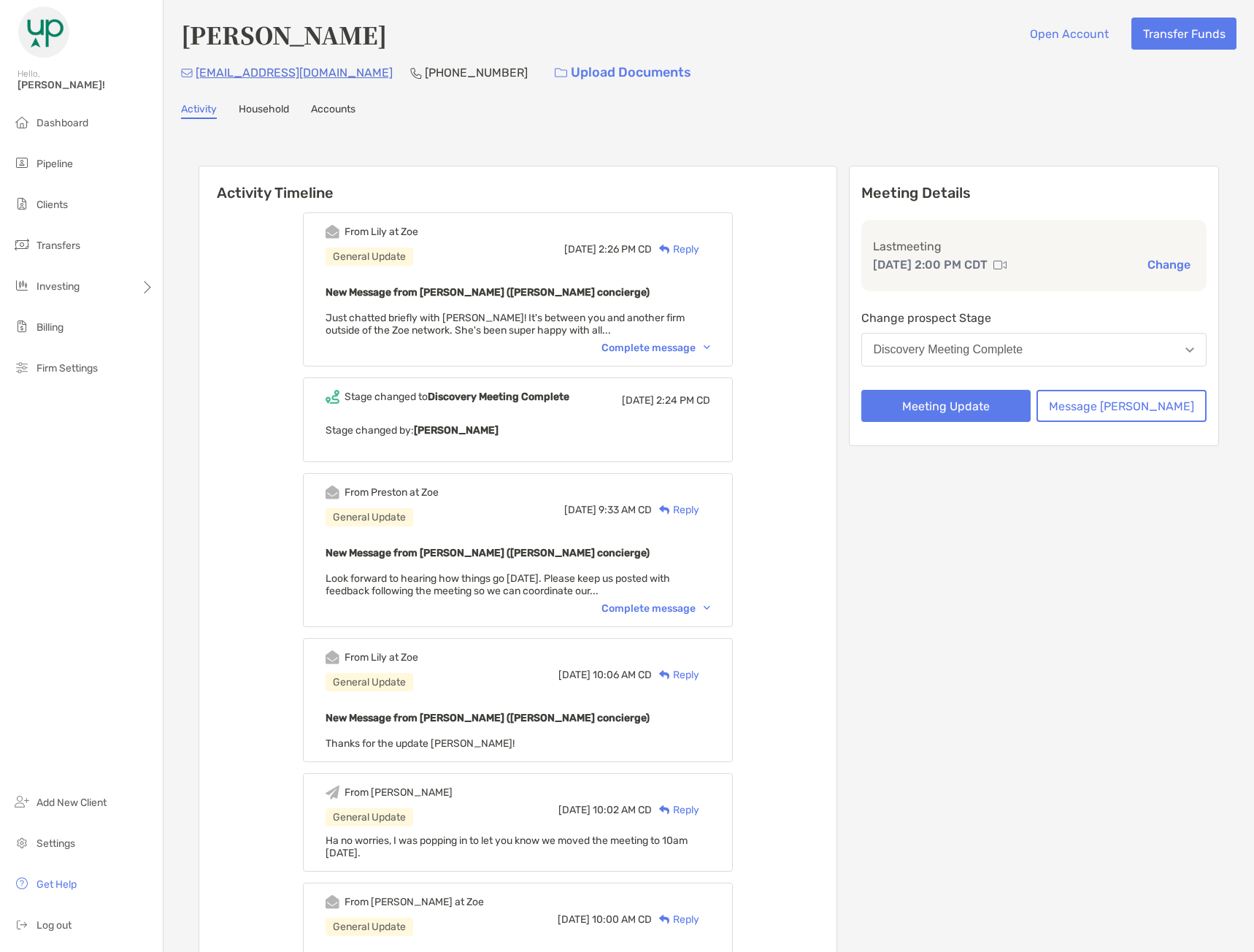  I want to click on p: Change prospect Stage, so click(1034, 317).